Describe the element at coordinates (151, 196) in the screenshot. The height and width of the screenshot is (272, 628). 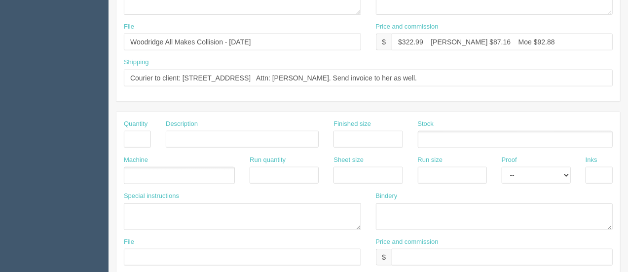
I see `label: Special instructions` at that location.